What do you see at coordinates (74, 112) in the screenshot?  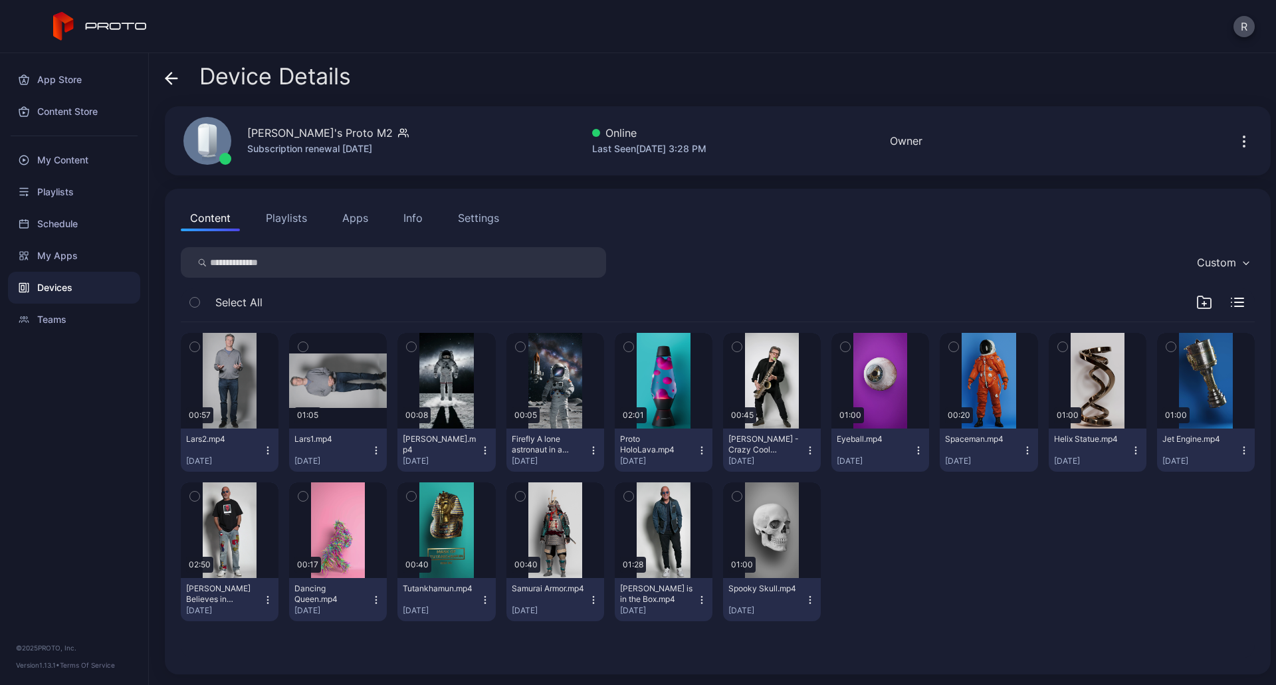 I see `a: Content Store` at bounding box center [74, 112].